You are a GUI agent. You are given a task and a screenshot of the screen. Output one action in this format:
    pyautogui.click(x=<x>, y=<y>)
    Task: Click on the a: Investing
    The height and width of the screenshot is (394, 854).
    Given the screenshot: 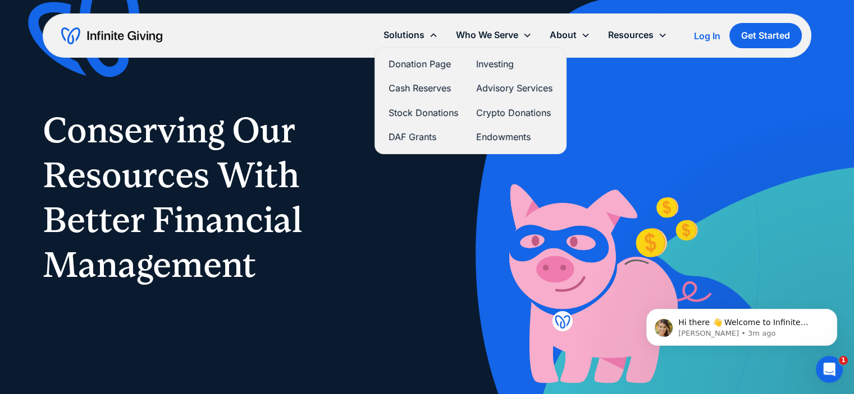 What is the action you would take?
    pyautogui.click(x=514, y=64)
    